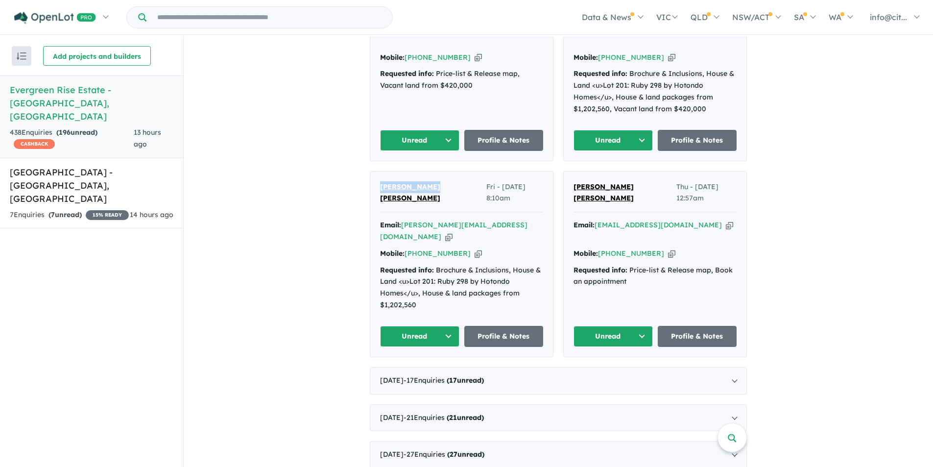  What do you see at coordinates (453, 417) in the screenshot?
I see `span: 21` at bounding box center [453, 417].